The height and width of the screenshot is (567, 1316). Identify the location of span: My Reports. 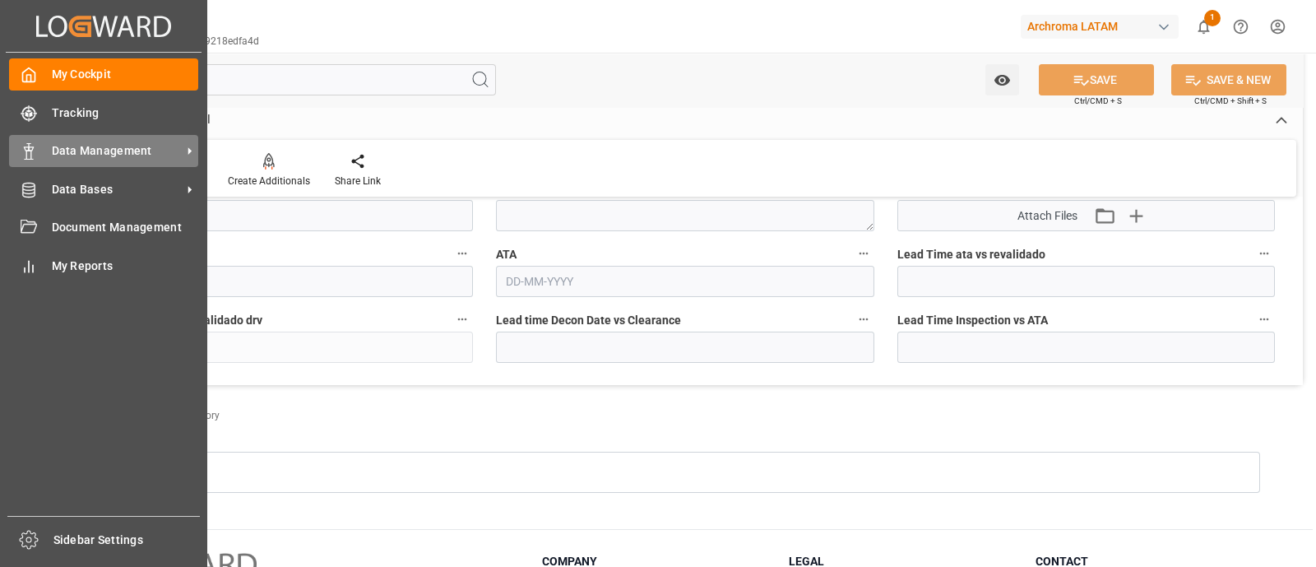
(125, 266).